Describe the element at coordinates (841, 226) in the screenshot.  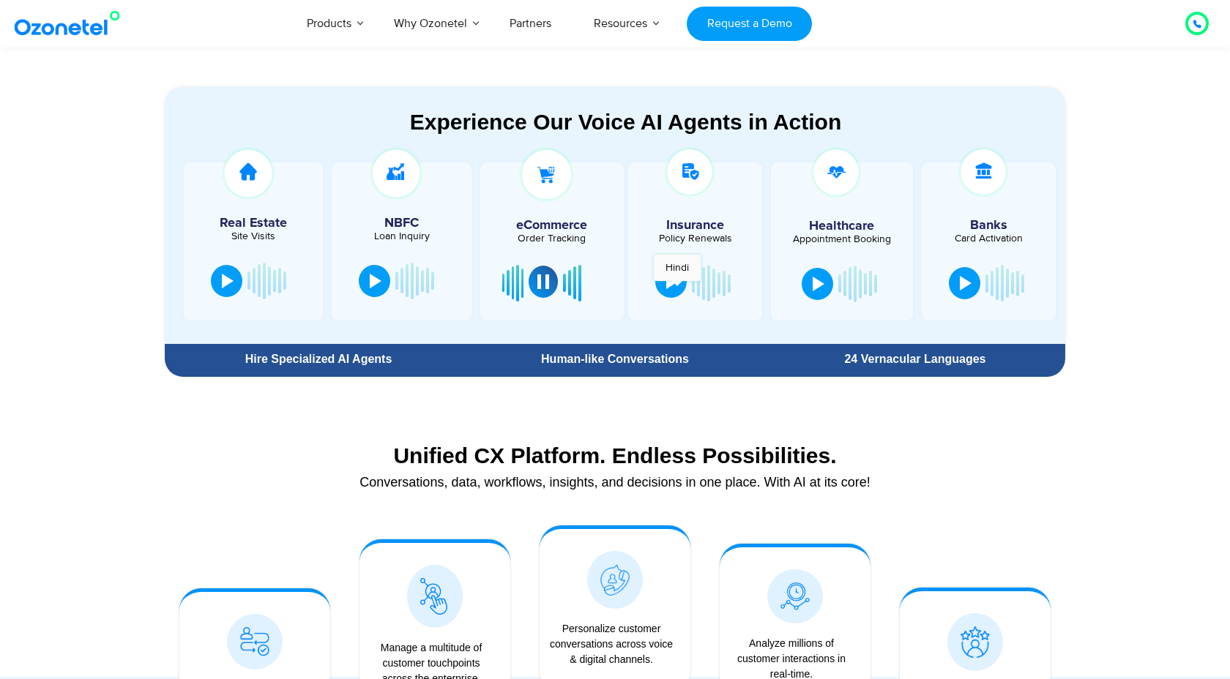
I see `h5: Healthcare` at that location.